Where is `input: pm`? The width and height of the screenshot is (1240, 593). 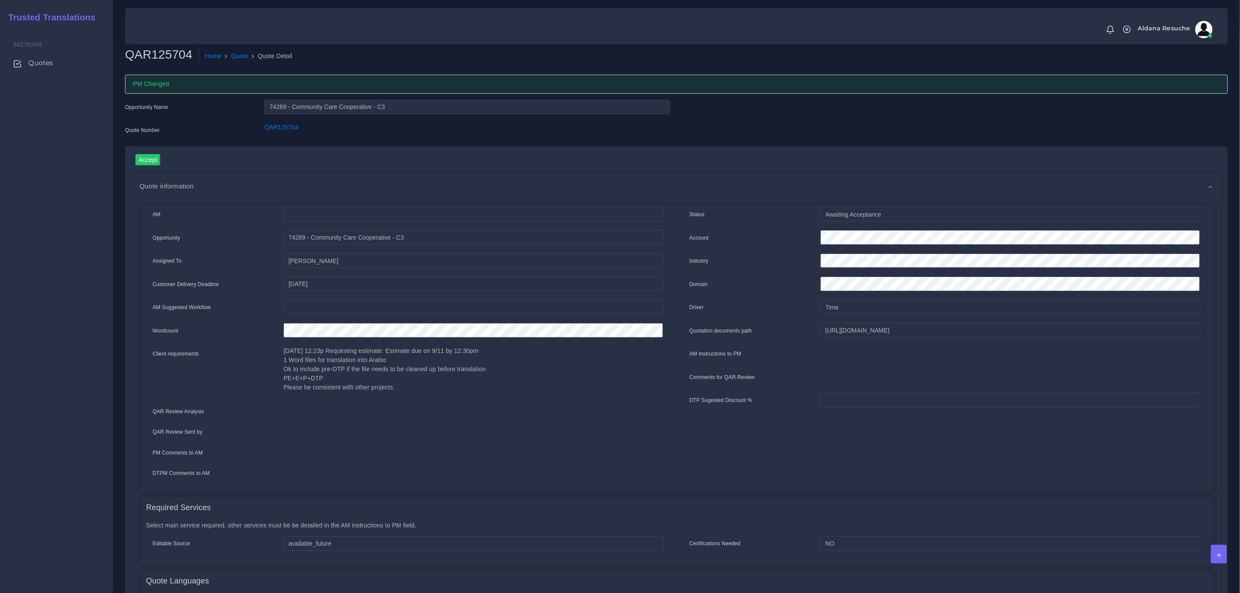
input: pm is located at coordinates (473, 261).